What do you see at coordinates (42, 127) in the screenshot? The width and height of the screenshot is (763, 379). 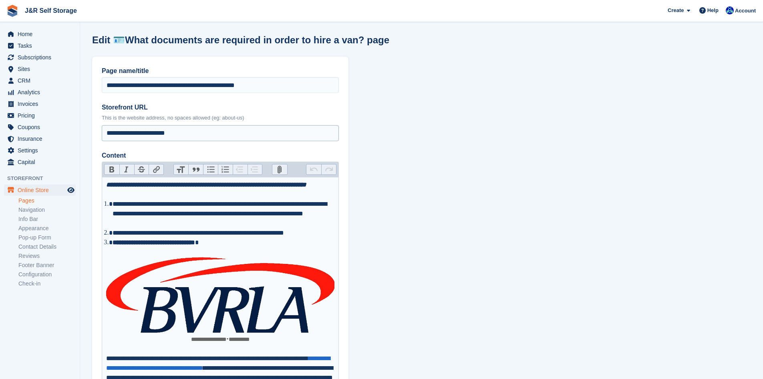 I see `span: Coupons` at bounding box center [42, 127].